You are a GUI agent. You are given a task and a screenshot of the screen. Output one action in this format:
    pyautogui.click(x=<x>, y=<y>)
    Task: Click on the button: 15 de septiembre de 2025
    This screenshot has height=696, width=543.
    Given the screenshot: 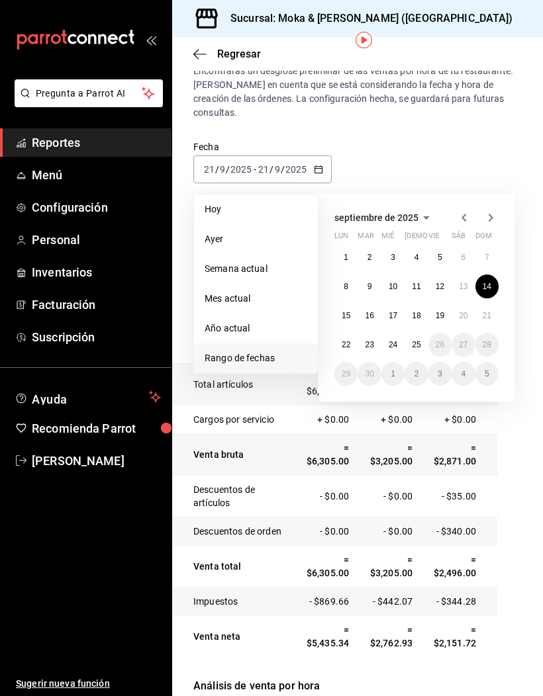 What is the action you would take?
    pyautogui.click(x=345, y=316)
    